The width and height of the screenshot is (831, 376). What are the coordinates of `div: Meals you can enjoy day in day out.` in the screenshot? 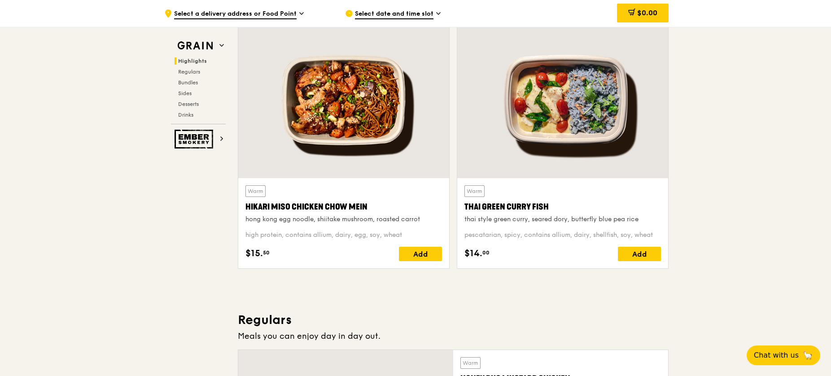 It's located at (453, 336).